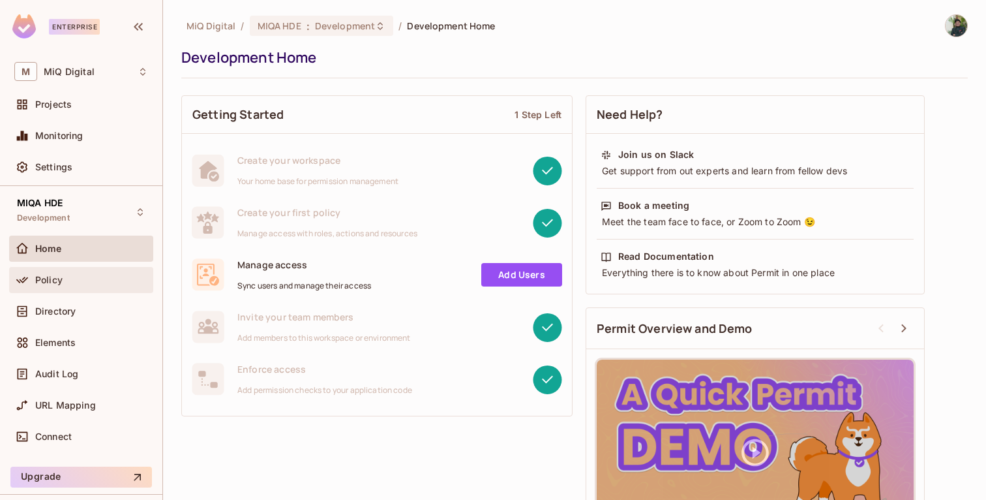 The image size is (986, 500). I want to click on span: Directory, so click(55, 311).